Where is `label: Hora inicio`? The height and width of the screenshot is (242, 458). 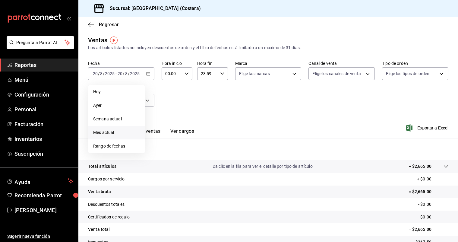
label: Hora inicio is located at coordinates (177, 63).